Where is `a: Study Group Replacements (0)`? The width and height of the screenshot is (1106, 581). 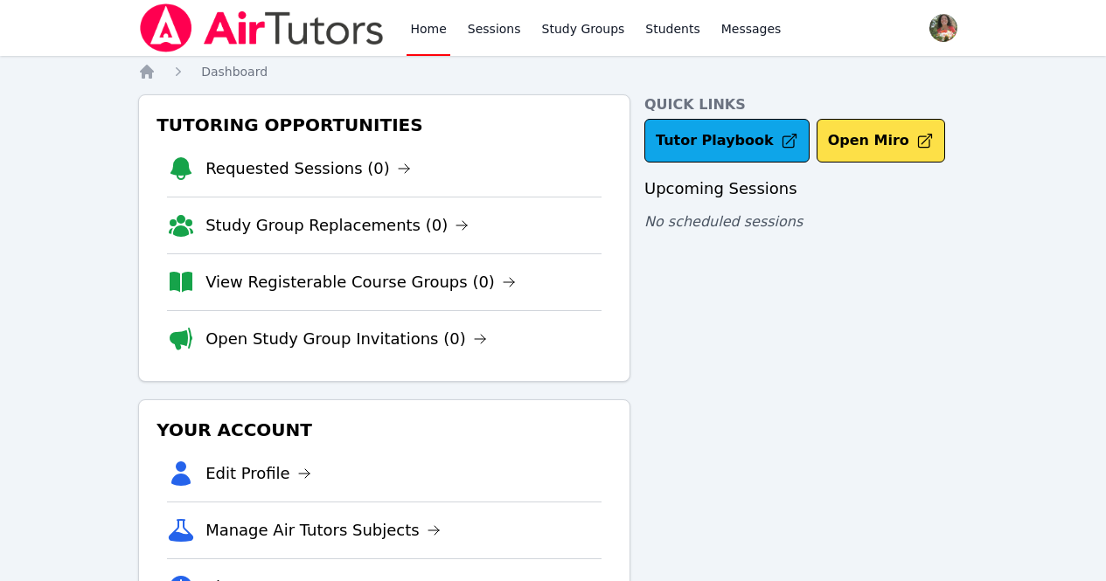 a: Study Group Replacements (0) is located at coordinates (337, 226).